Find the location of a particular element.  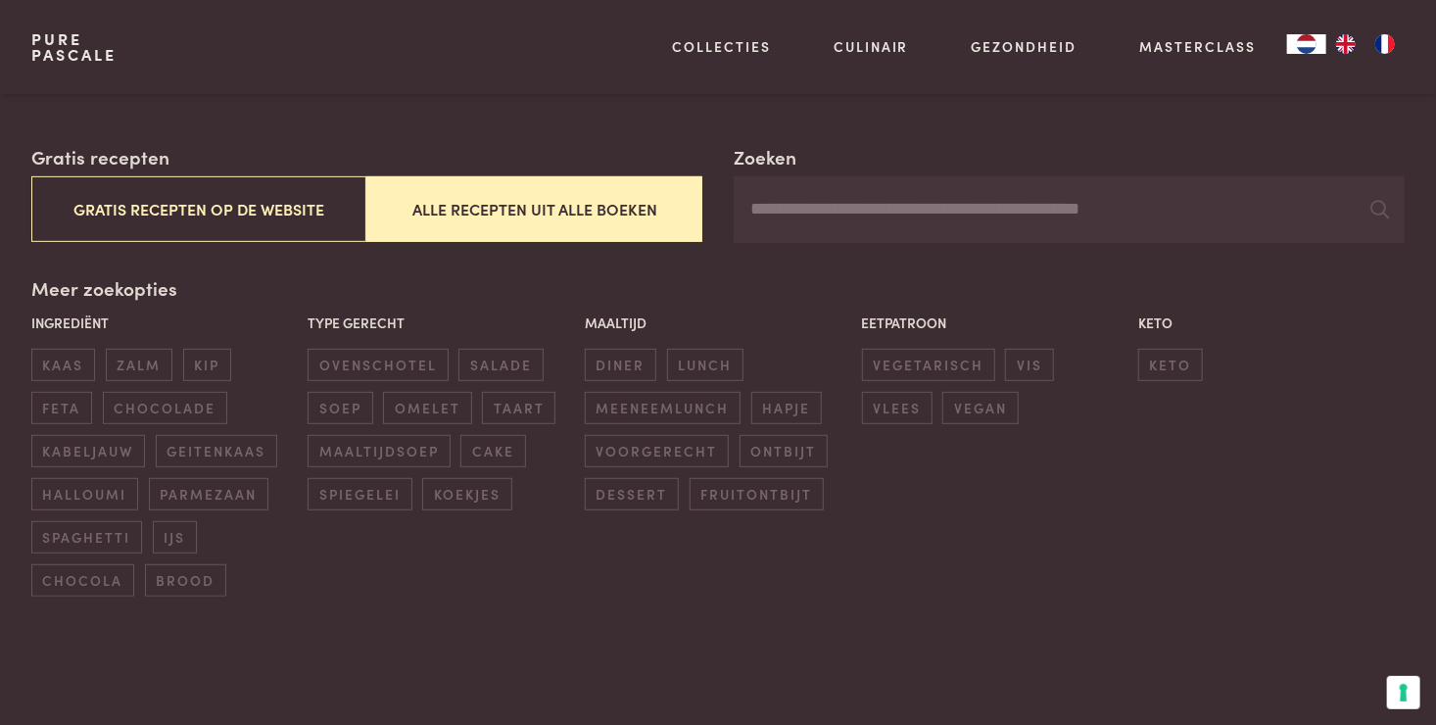

p: Maaltijd is located at coordinates (718, 322).